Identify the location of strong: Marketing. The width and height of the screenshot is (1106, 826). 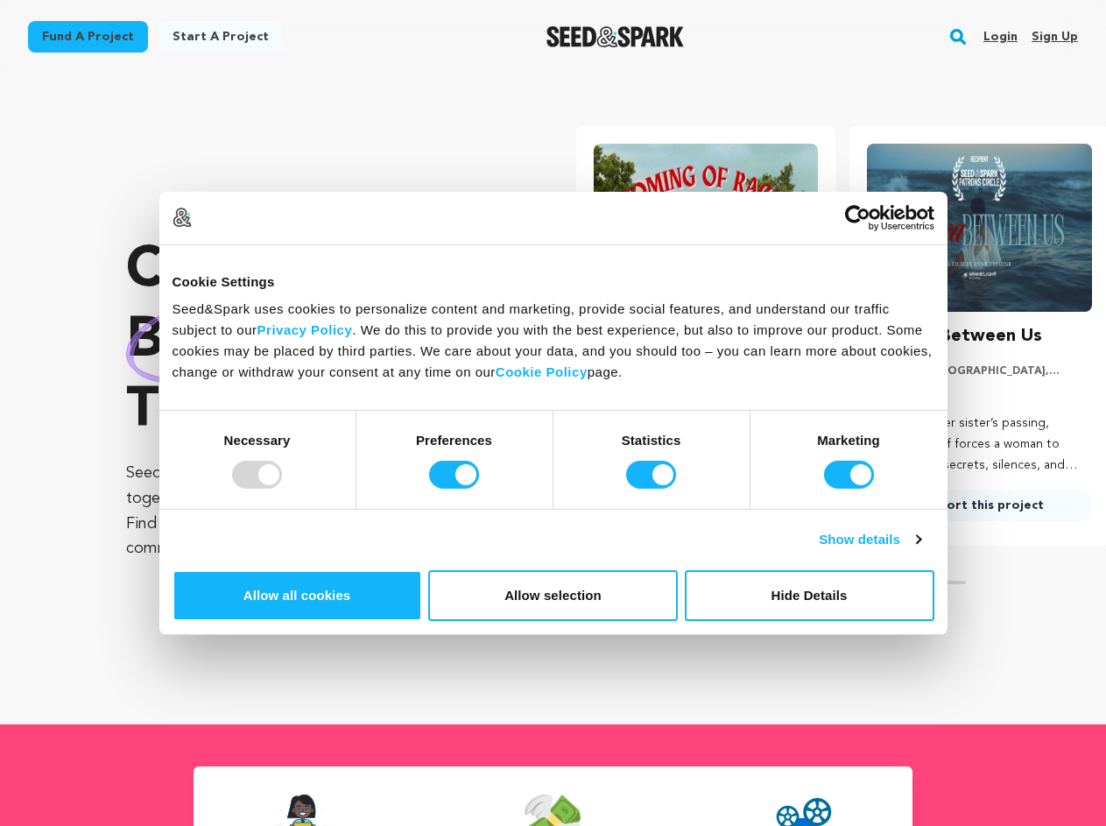
(849, 440).